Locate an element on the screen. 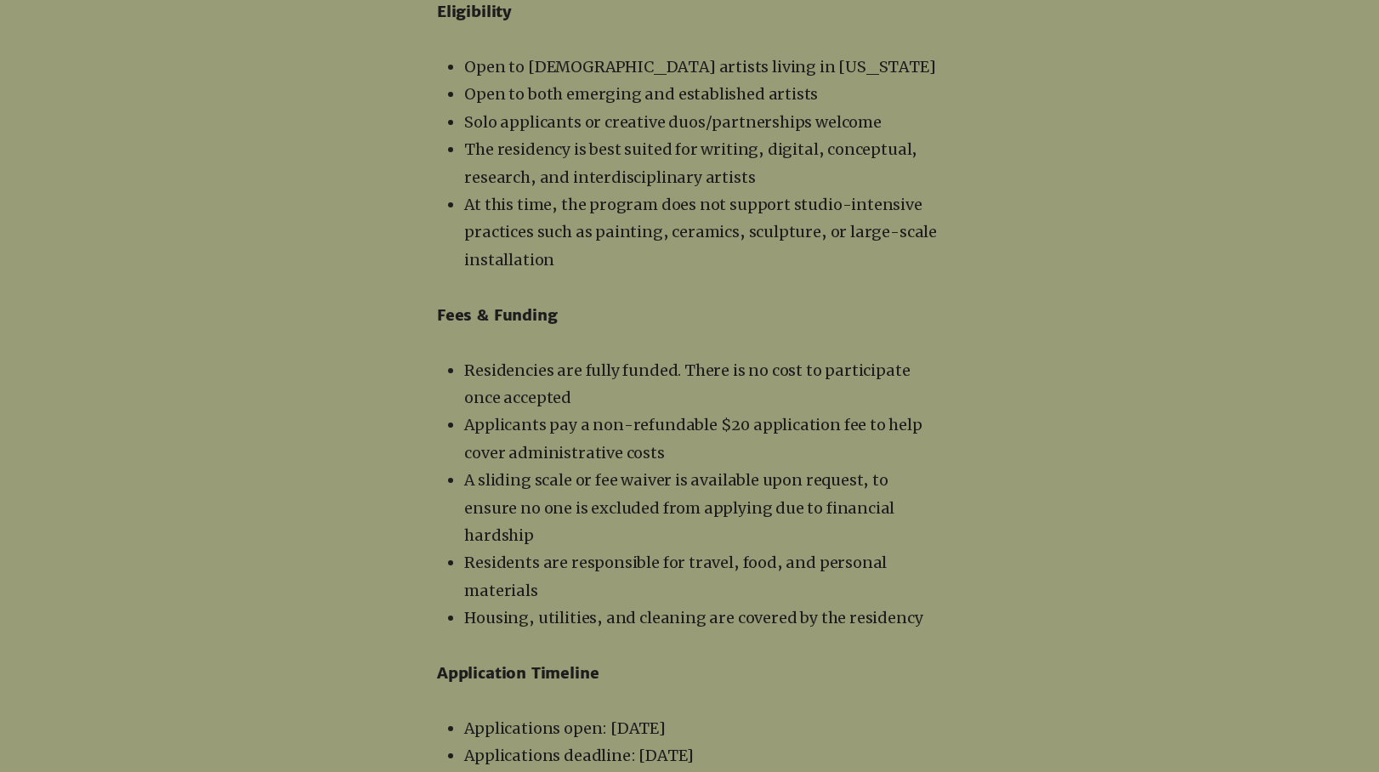  span: The residency is best suited for writing, digital, conceptual, research, and interdisciplinary ar... is located at coordinates (690, 162).